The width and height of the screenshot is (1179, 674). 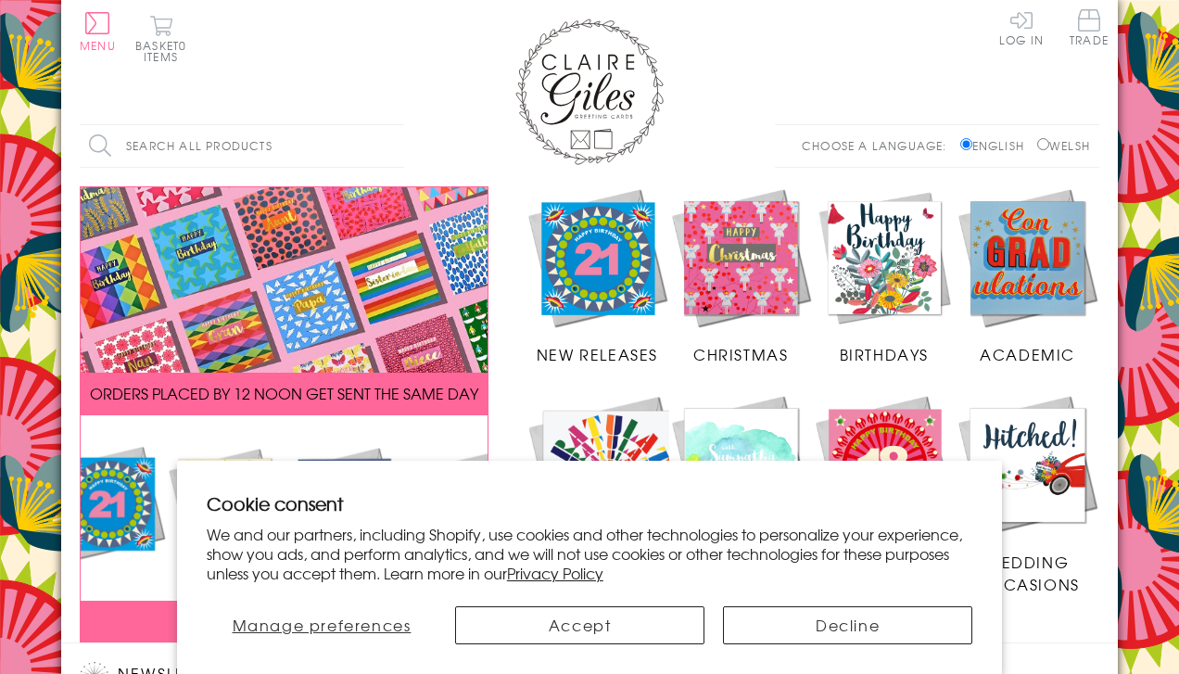 I want to click on button: Accept, so click(x=579, y=625).